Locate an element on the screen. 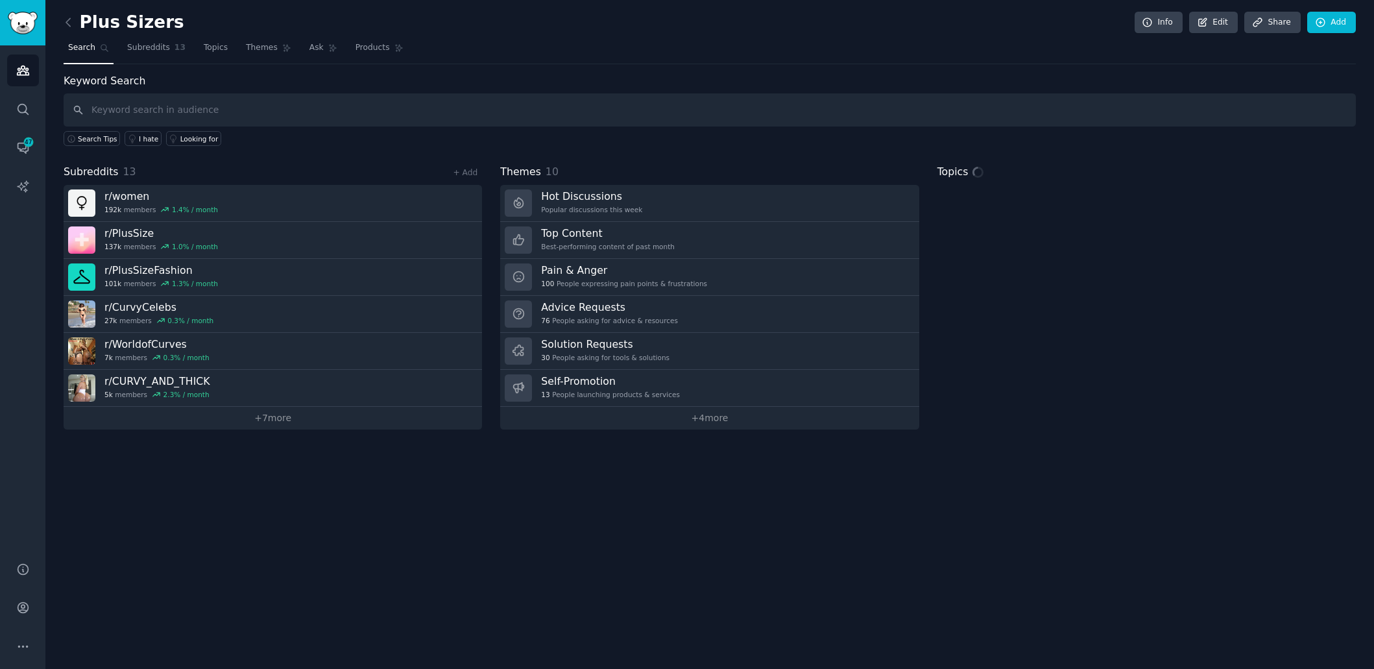 The width and height of the screenshot is (1374, 669). a: Share is located at coordinates (1272, 23).